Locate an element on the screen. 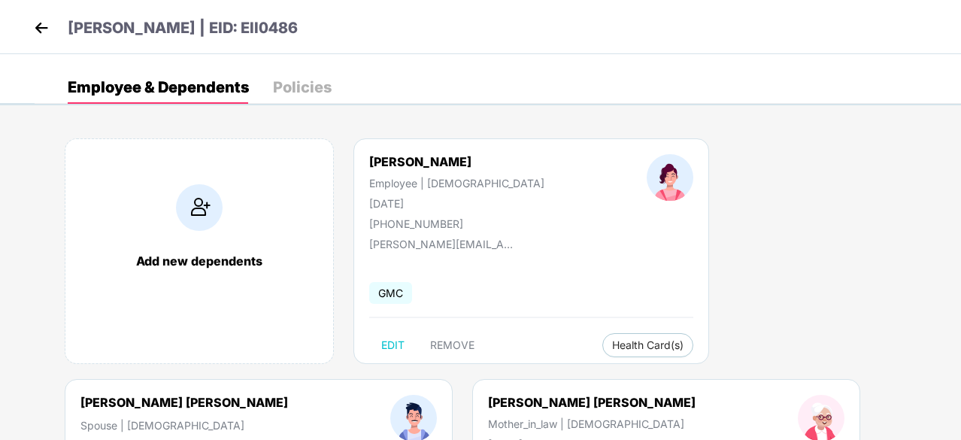 The height and width of the screenshot is (440, 961). button: REMOVE is located at coordinates (452, 345).